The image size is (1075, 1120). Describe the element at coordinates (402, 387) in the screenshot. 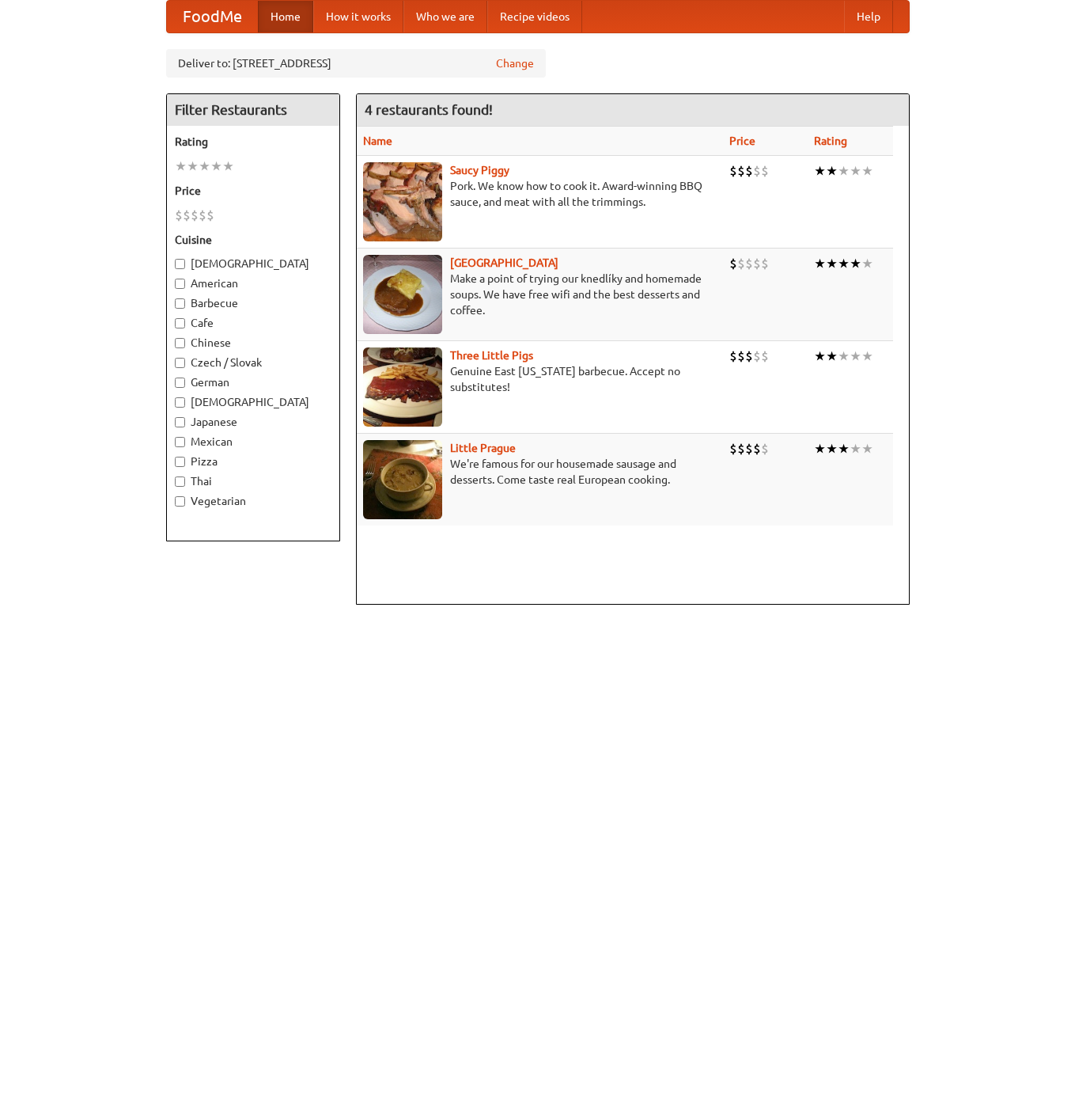

I see `img: littlepigs.jpg` at that location.